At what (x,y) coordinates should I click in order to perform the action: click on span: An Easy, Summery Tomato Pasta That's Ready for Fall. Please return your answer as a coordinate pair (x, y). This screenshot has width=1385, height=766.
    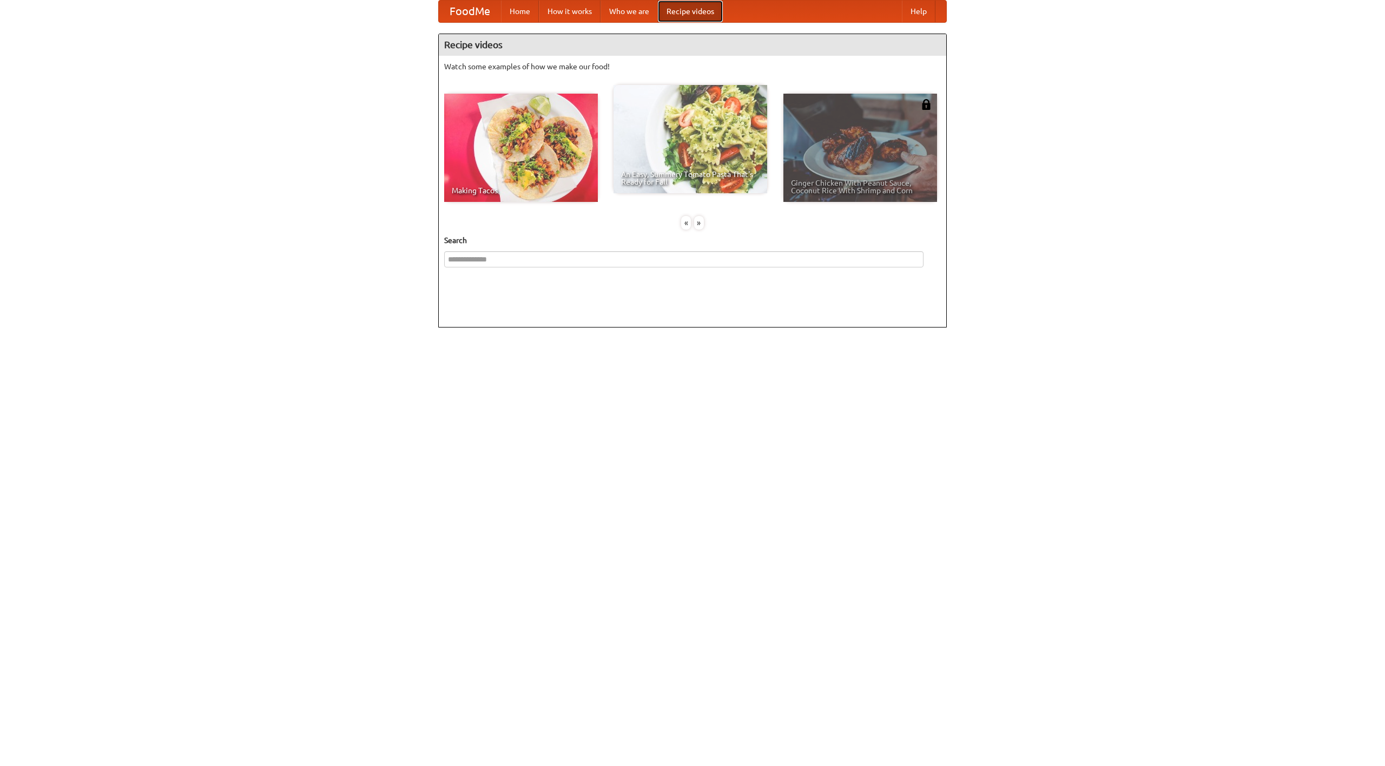
    Looking at the image, I should click on (691, 178).